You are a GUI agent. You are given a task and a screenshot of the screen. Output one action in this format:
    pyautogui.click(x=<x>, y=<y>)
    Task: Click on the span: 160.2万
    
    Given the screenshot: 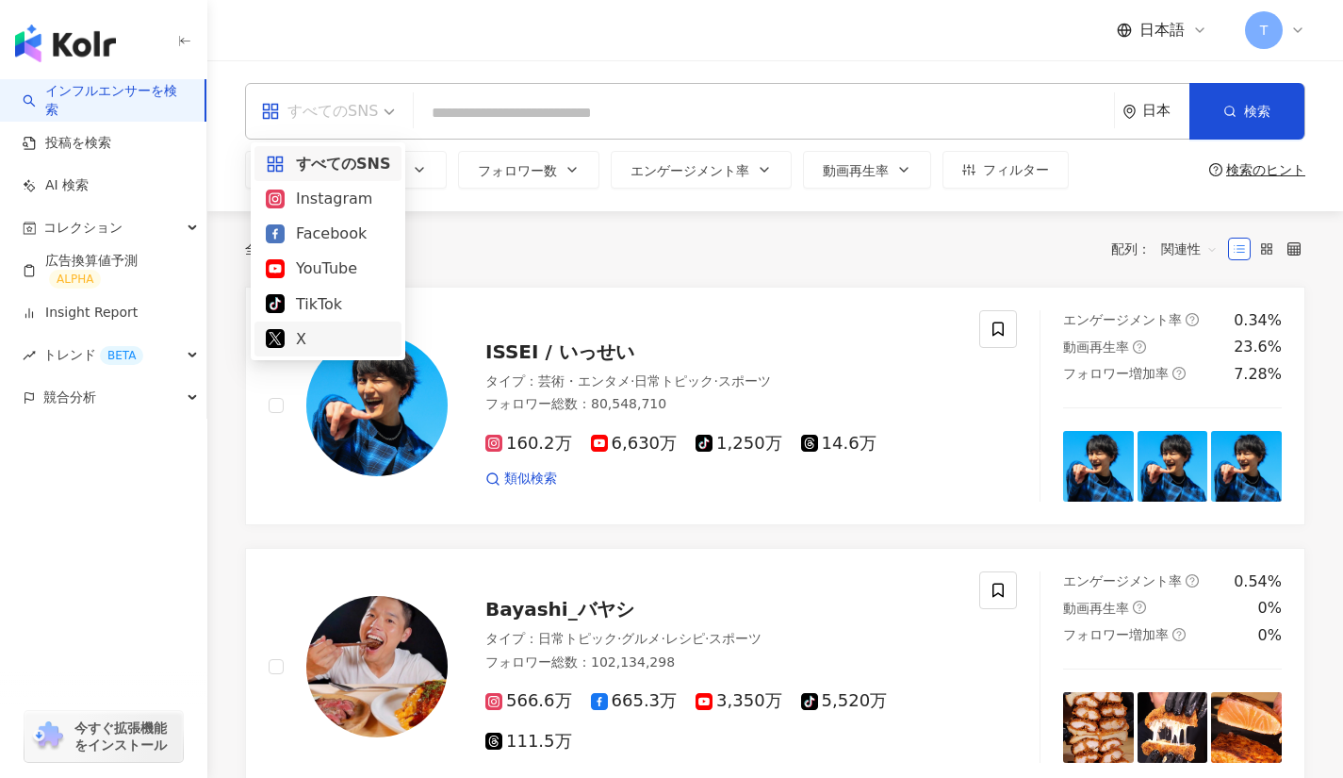 What is the action you would take?
    pyautogui.click(x=529, y=443)
    